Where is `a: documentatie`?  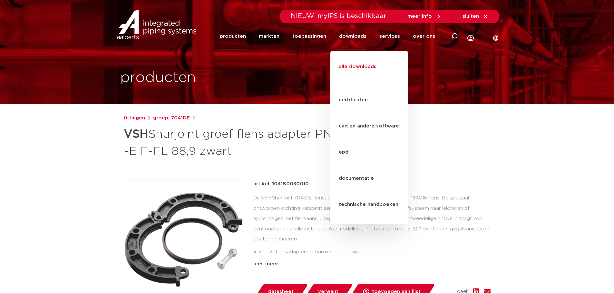
a: documentatie is located at coordinates (369, 178).